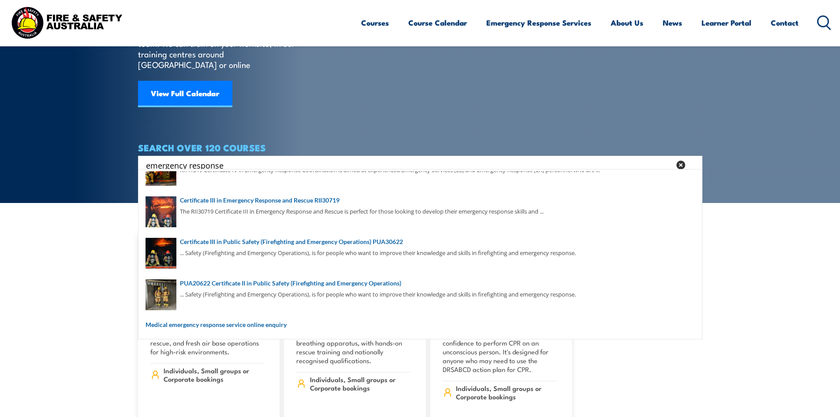  What do you see at coordinates (784, 22) in the screenshot?
I see `a: Contact` at bounding box center [784, 22].